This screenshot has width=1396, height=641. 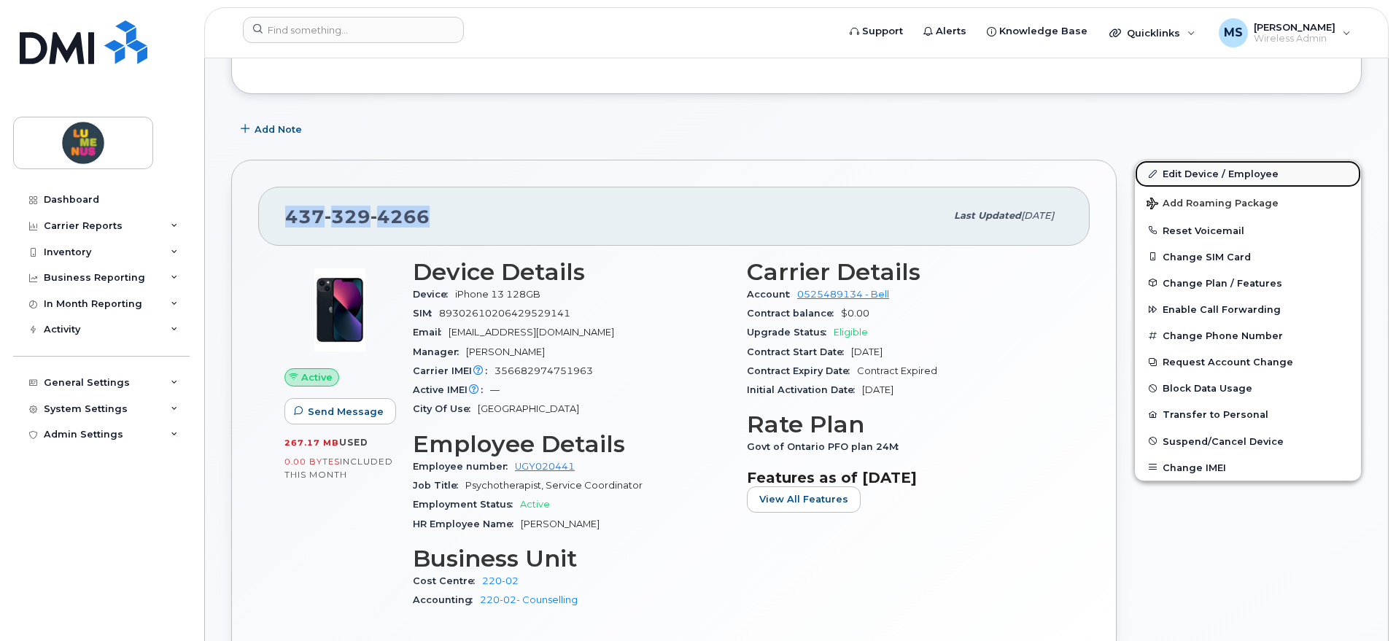 I want to click on button: Block Data Usage, so click(x=1248, y=388).